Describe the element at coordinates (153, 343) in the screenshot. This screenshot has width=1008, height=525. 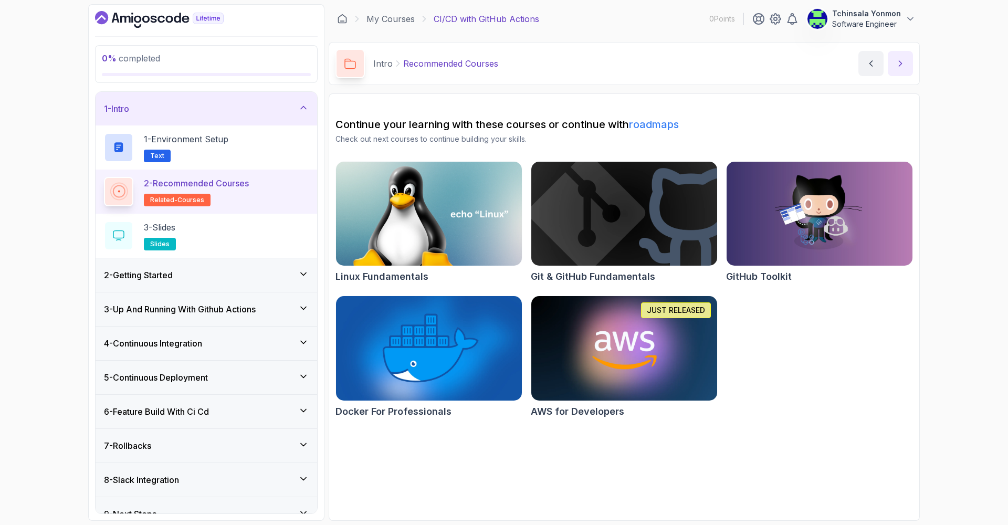
I see `h3: 4 - Continuous Integration` at that location.